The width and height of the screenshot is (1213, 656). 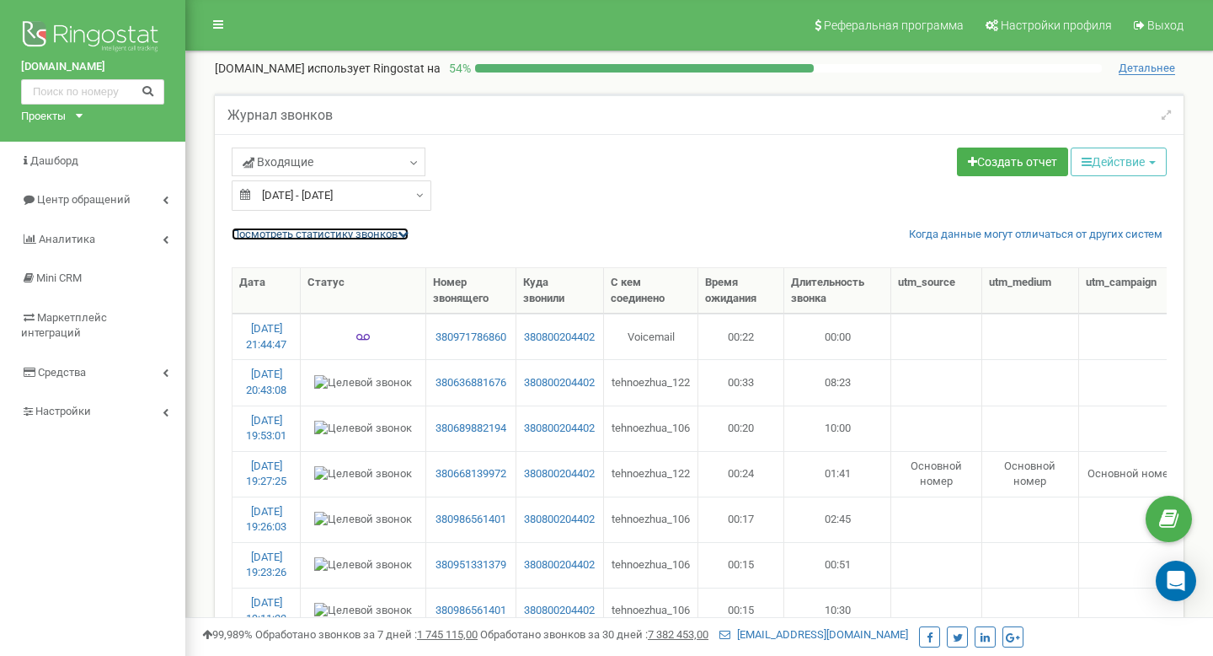 I want to click on td: 00:17, so click(x=741, y=519).